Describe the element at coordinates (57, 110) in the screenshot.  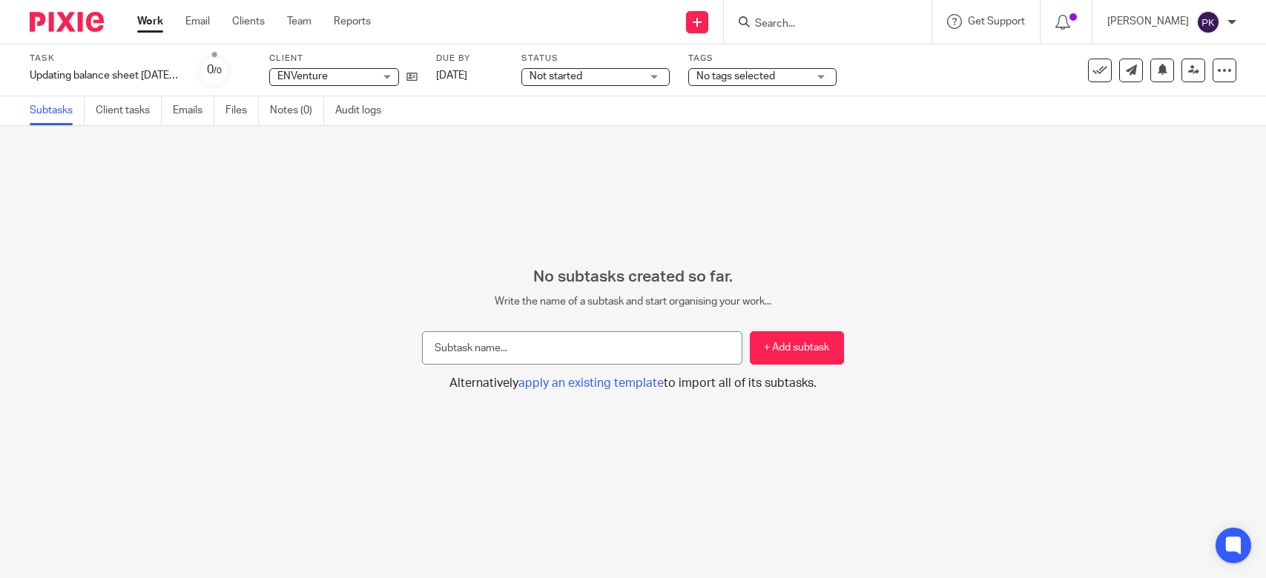
I see `a: Subtasks` at that location.